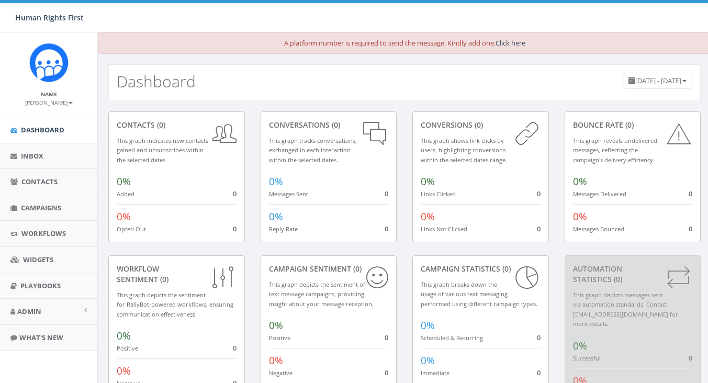  Describe the element at coordinates (131, 229) in the screenshot. I see `small: Opted Out` at that location.